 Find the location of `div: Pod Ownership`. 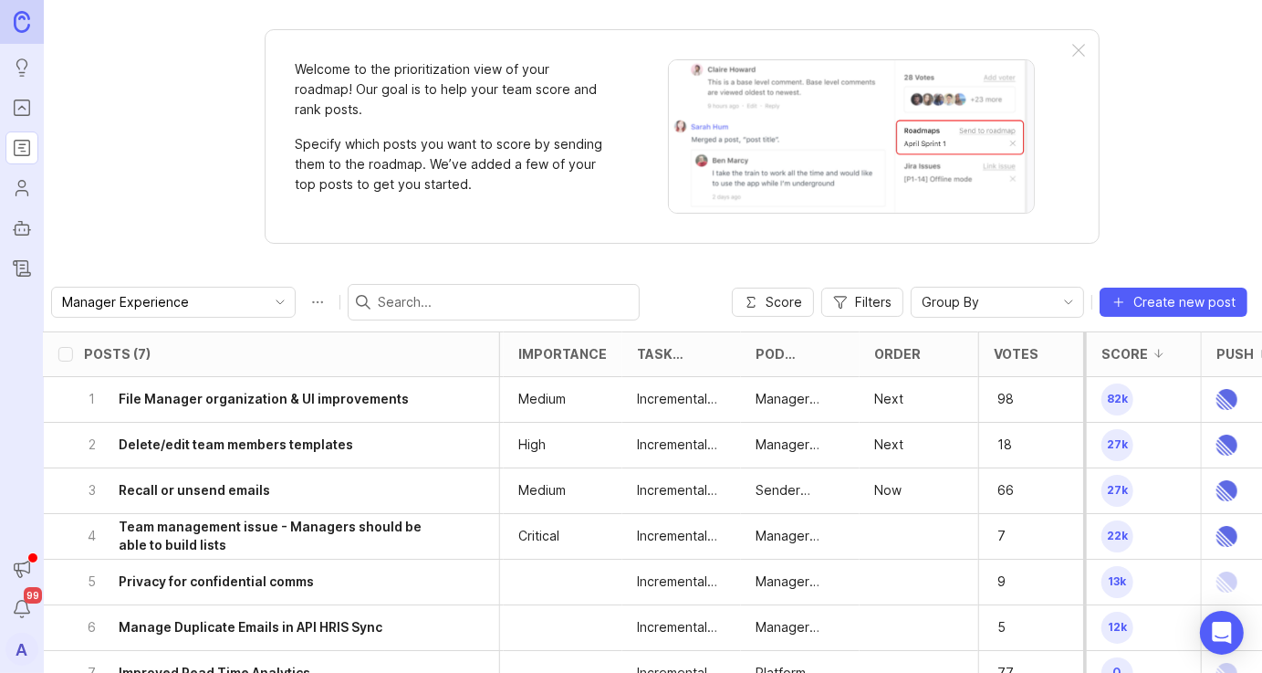

div: Pod Ownership is located at coordinates (797, 353).